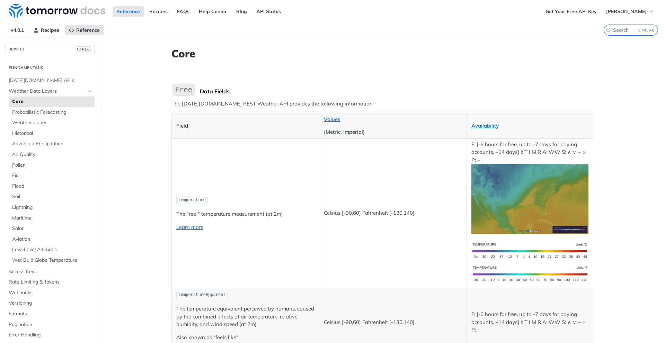 This screenshot has width=665, height=343. What do you see at coordinates (52, 240) in the screenshot?
I see `a: Aviation` at bounding box center [52, 240].